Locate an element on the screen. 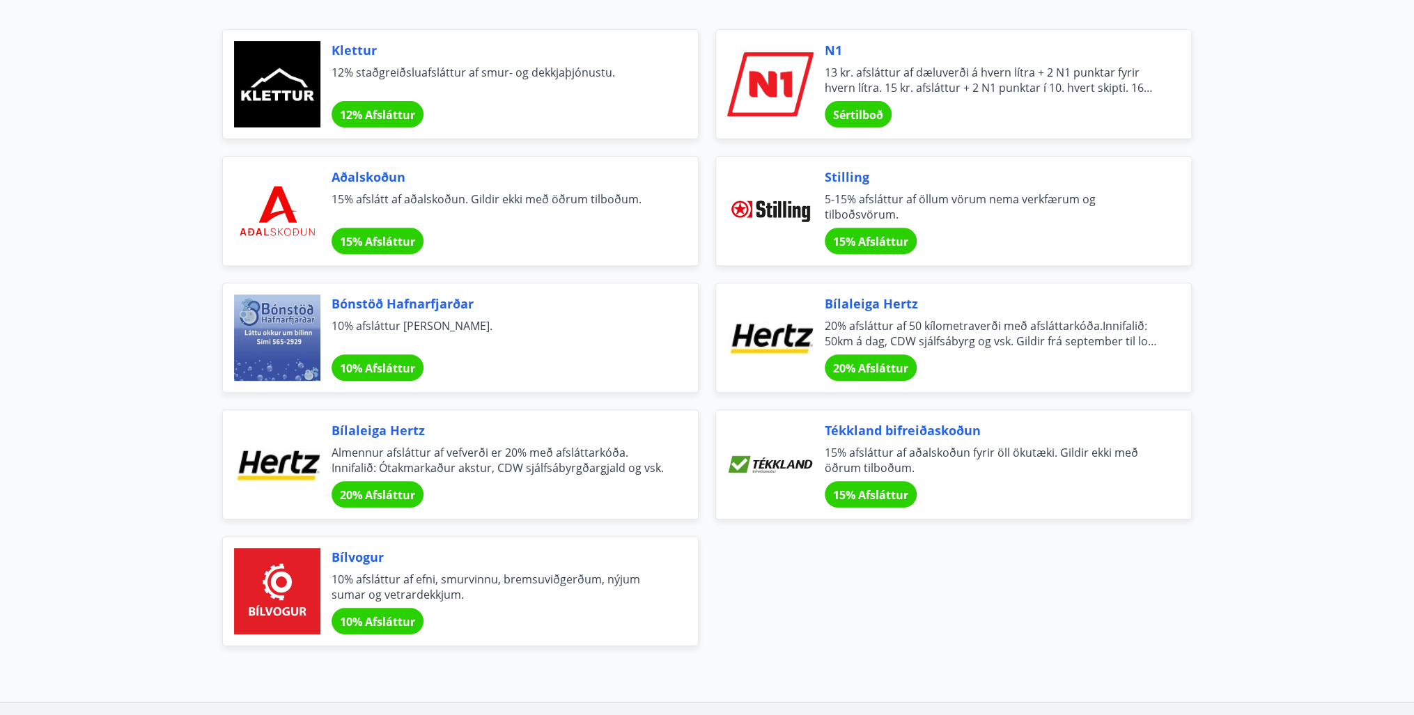 The image size is (1414, 715). span: N1 is located at coordinates (991, 50).